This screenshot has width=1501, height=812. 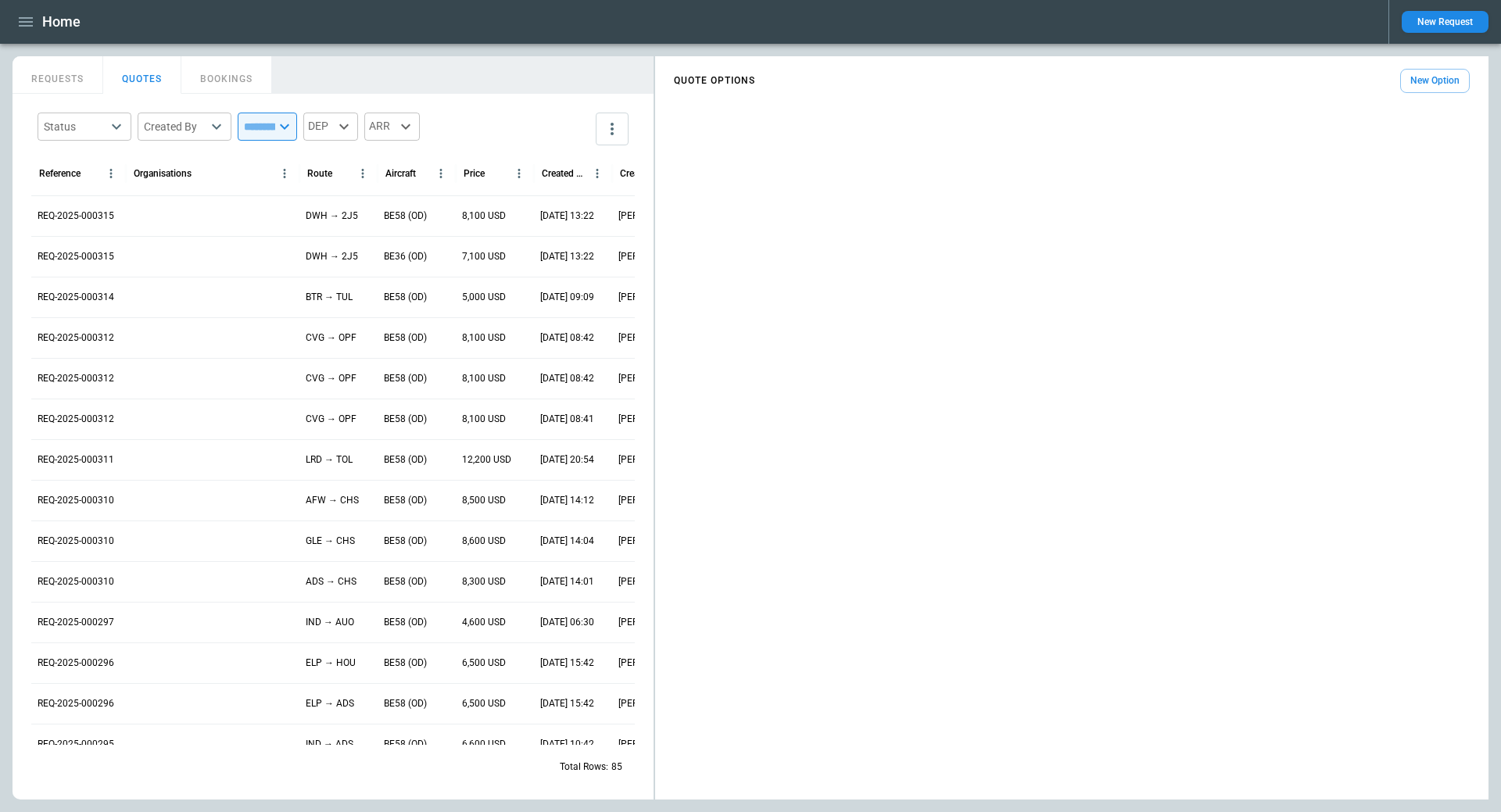 What do you see at coordinates (330, 582) in the screenshot?
I see `p: ADS → CHS` at bounding box center [330, 582].